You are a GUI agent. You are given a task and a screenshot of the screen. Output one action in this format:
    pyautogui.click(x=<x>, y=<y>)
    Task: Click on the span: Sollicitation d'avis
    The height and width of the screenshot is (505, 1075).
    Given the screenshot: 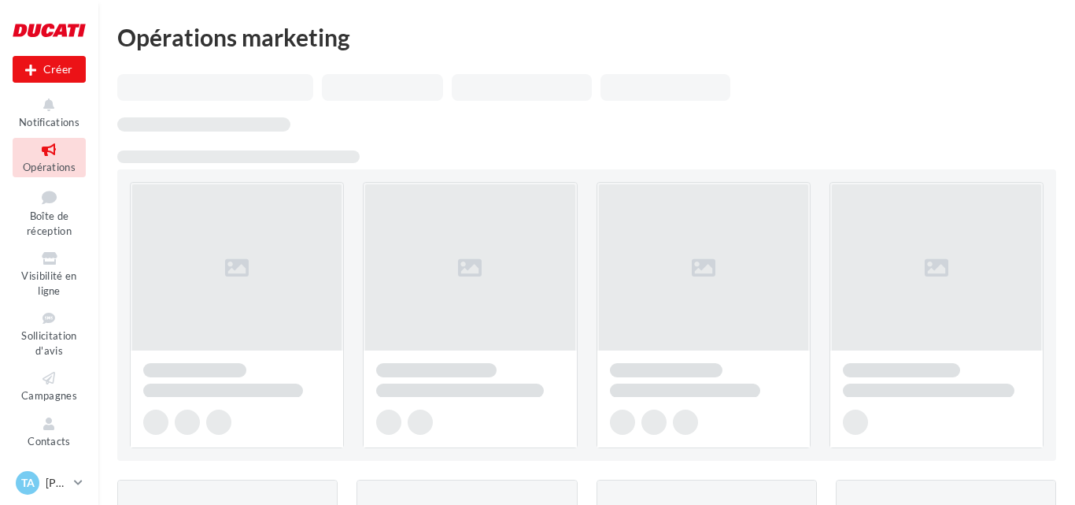 What is the action you would take?
    pyautogui.click(x=49, y=342)
    